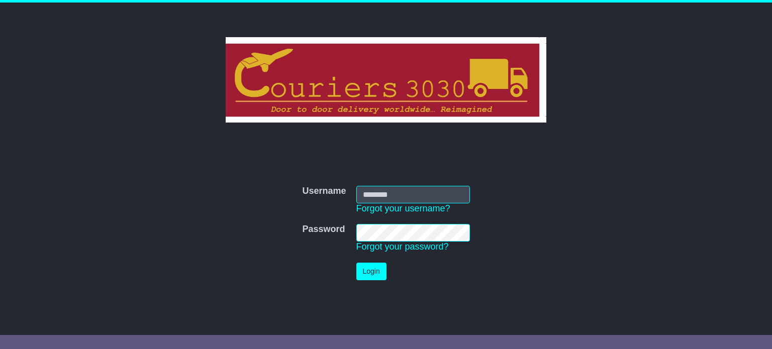 The width and height of the screenshot is (772, 349). Describe the element at coordinates (403, 247) in the screenshot. I see `a: Forgot your password?` at that location.